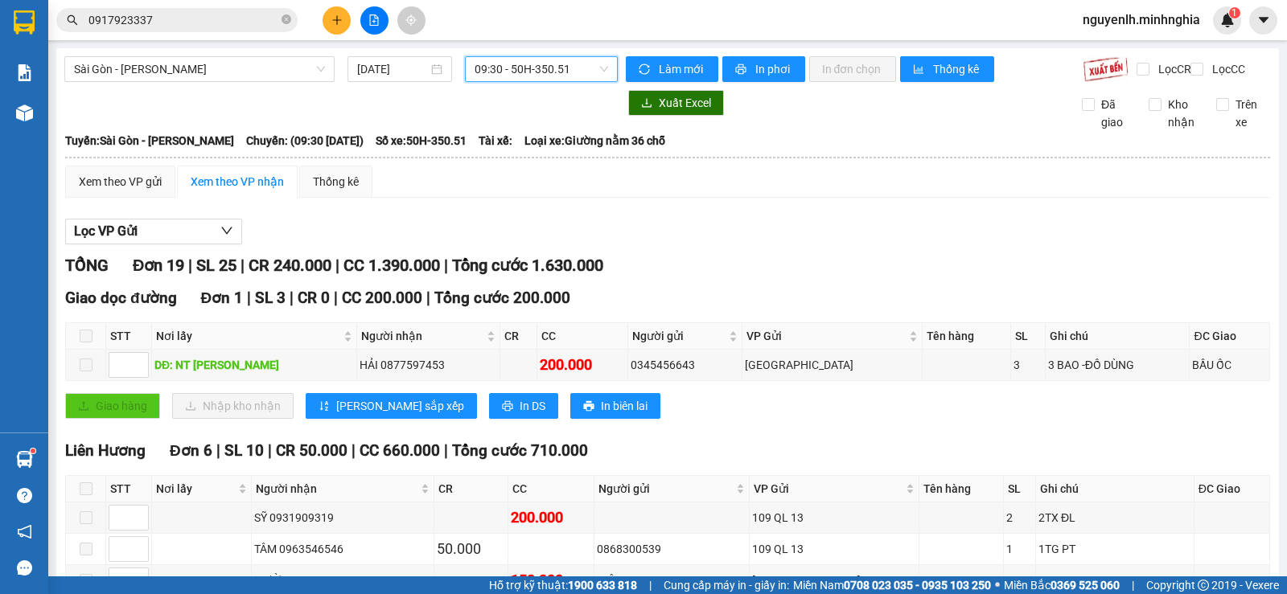 The height and width of the screenshot is (594, 1287). I want to click on span: In DS, so click(532, 406).